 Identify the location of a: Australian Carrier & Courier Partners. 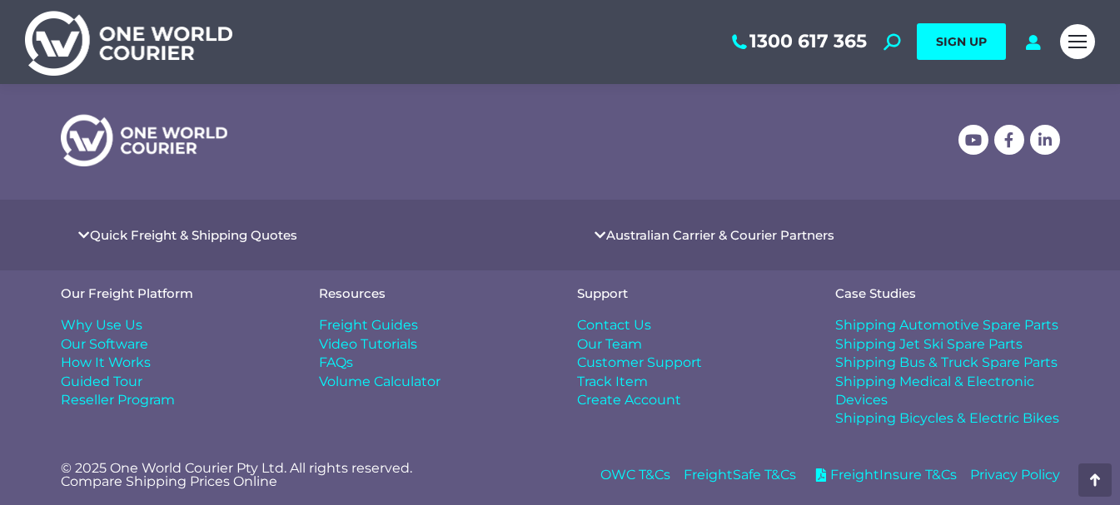
(720, 235).